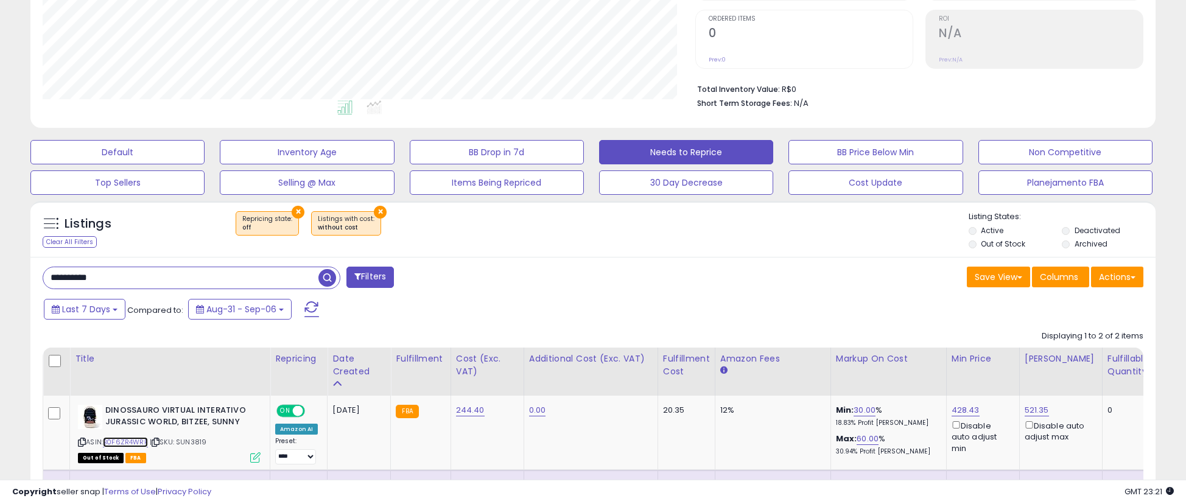 The width and height of the screenshot is (1186, 504). What do you see at coordinates (876, 183) in the screenshot?
I see `button: Cost Update` at bounding box center [876, 183].